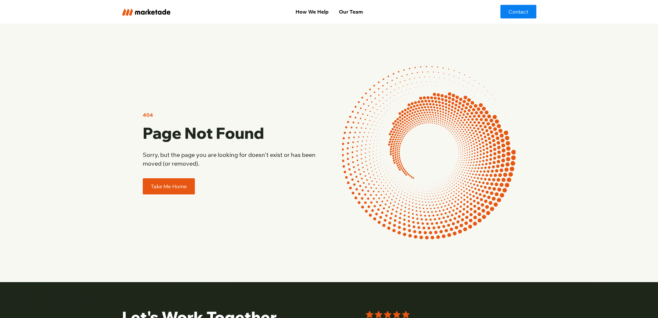  I want to click on h2: Page Not Found, so click(229, 133).